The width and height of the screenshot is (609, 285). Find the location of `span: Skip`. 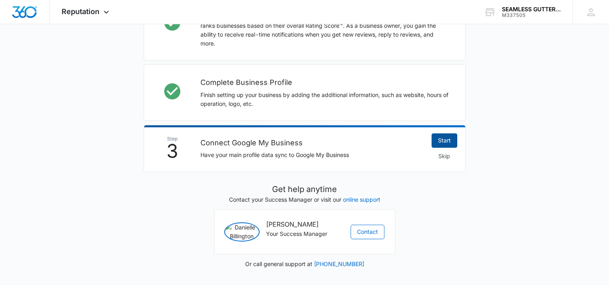

span: Skip is located at coordinates (444, 156).